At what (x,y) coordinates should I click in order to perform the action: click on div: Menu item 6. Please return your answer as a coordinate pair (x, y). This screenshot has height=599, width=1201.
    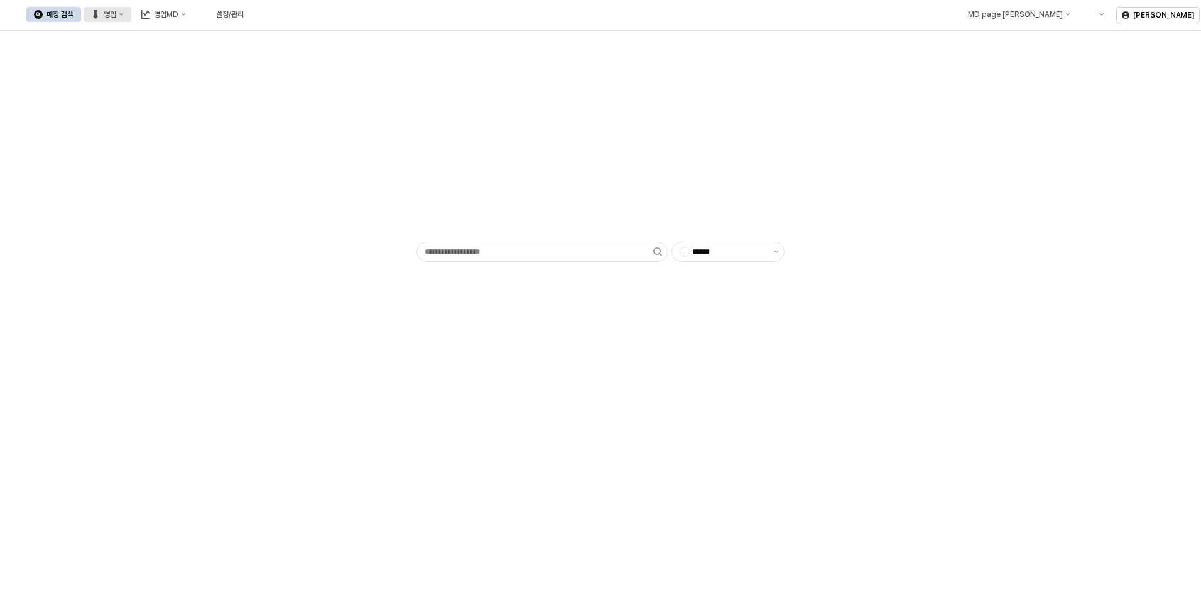
    Looking at the image, I should click on (1096, 14).